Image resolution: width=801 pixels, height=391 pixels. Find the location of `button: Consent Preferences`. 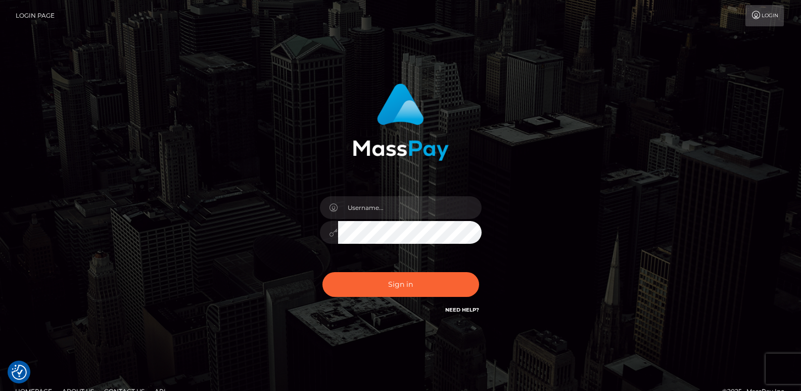

button: Consent Preferences is located at coordinates (19, 372).